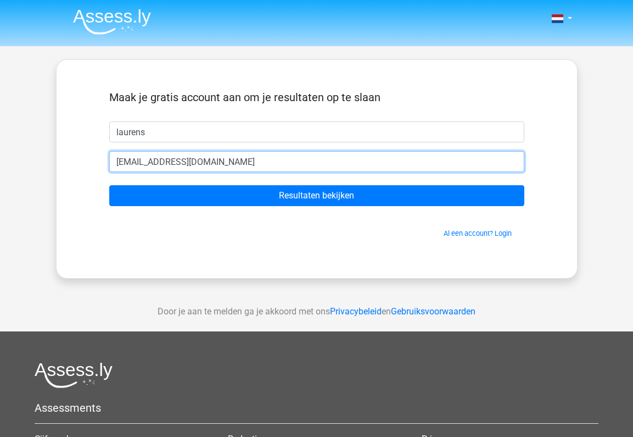 This screenshot has height=437, width=633. I want to click on a: Gebruiksvoorwaarden, so click(433, 311).